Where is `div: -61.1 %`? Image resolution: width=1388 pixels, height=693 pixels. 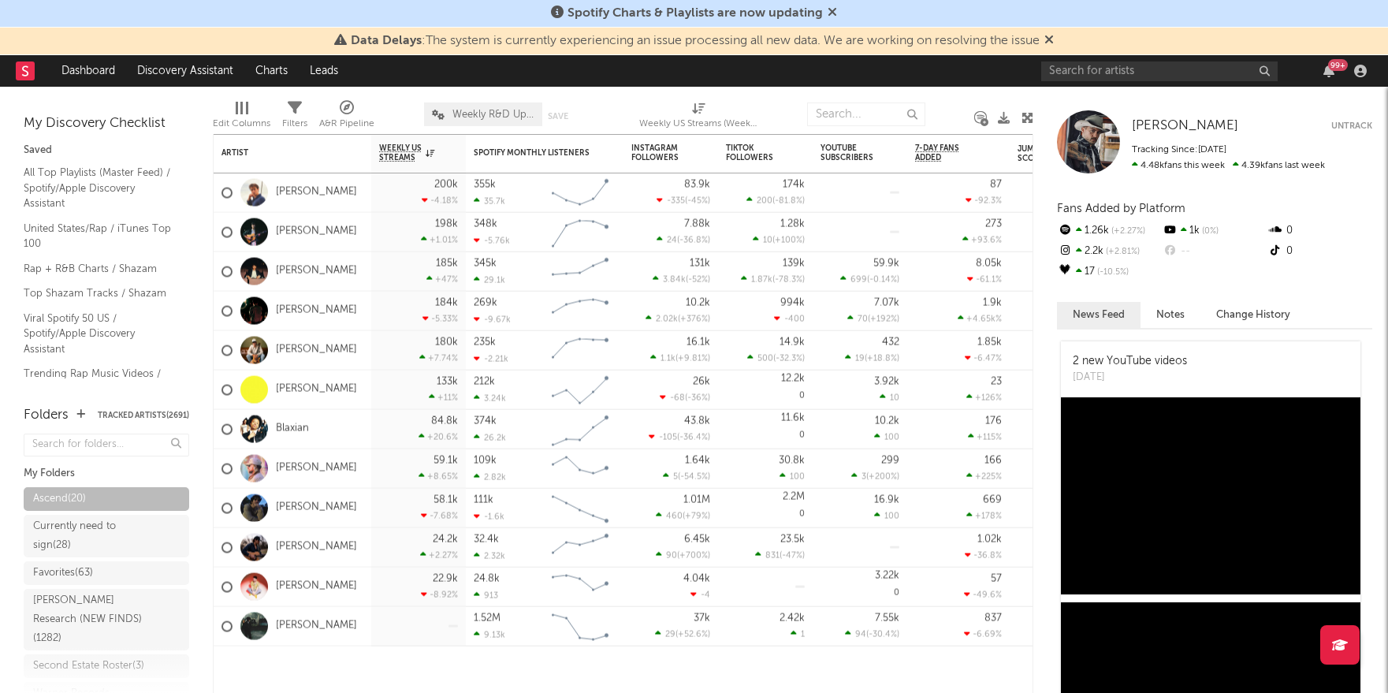
div: -61.1 % is located at coordinates (984, 279).